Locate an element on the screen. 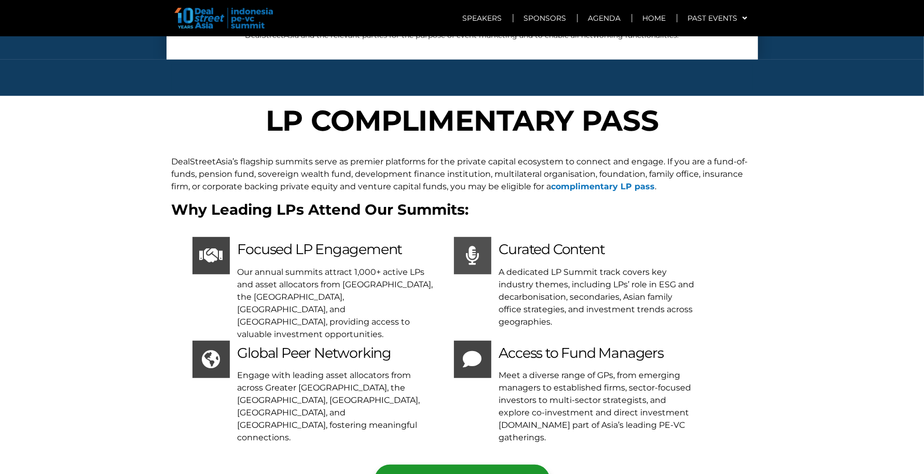  a: Speakers is located at coordinates (482, 18).